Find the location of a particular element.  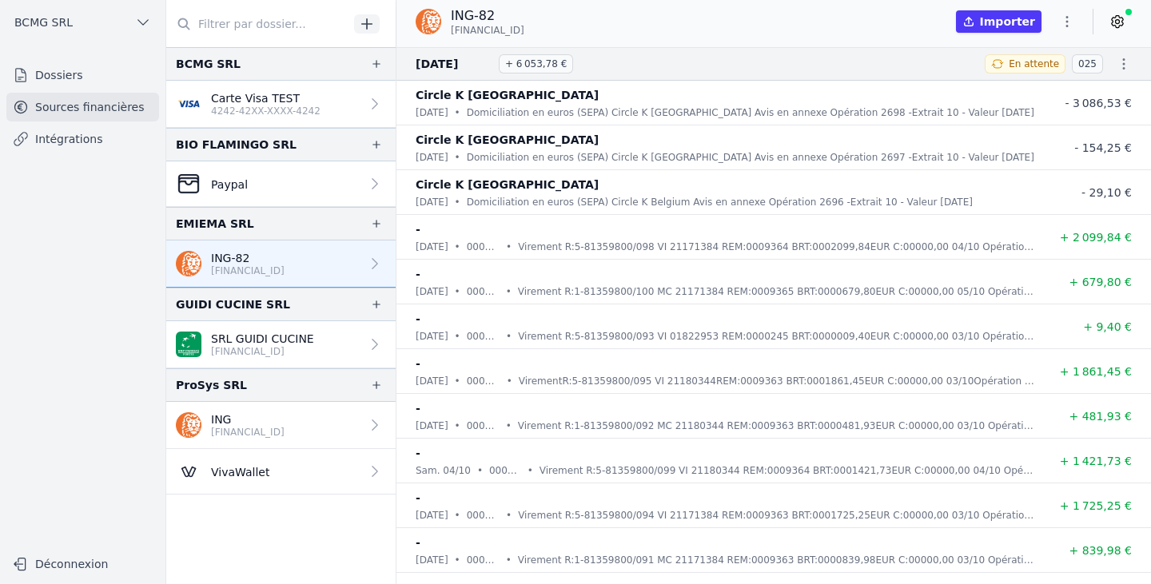

p: Virement R:5-81359800/093 VI 01822953 REM:0000245 BRT:0000009,40EUR C:00000,00 03/10 Opération 27... is located at coordinates (777, 337).